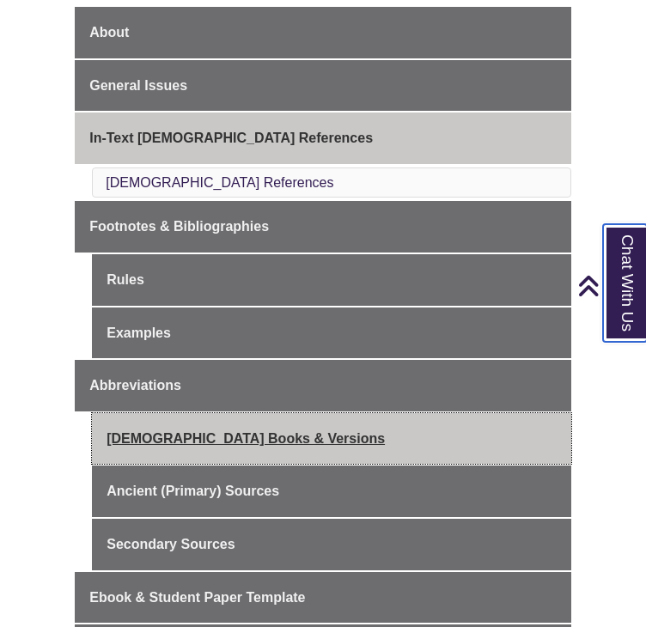 Image resolution: width=646 pixels, height=627 pixels. Describe the element at coordinates (323, 227) in the screenshot. I see `a: Footnotes & Bibliographies` at that location.